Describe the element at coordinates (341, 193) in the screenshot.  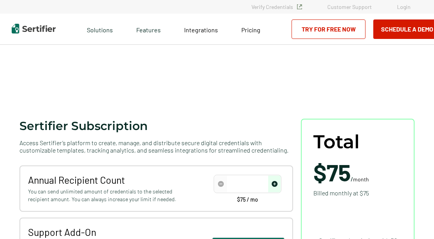
I see `span: Billed monthly at $75` at that location.